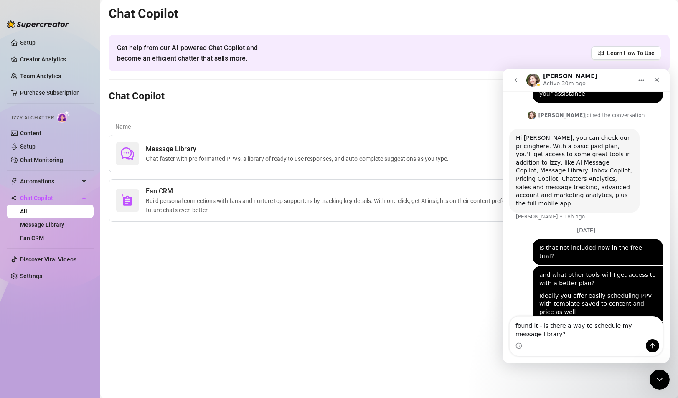  I want to click on img: logo-BBDzfeDw.svg, so click(38, 24).